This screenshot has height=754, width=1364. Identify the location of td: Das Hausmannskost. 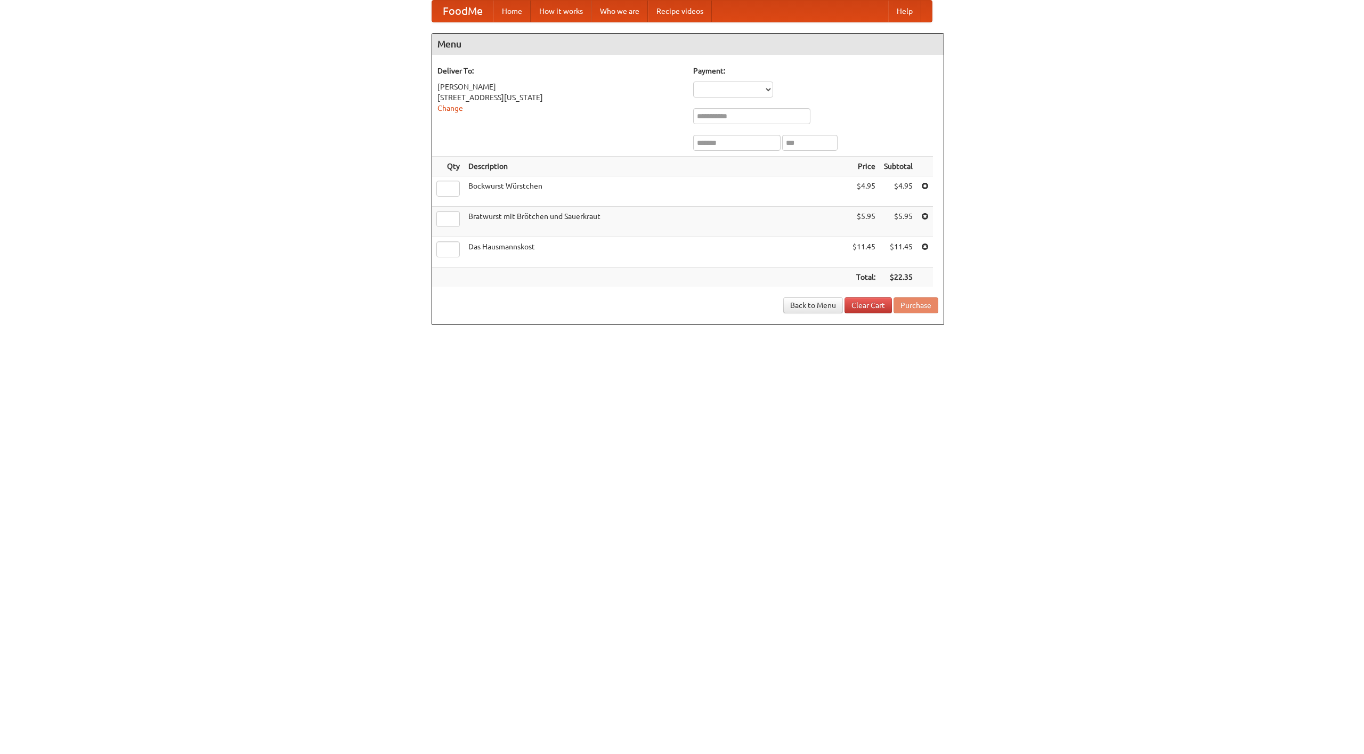
(656, 252).